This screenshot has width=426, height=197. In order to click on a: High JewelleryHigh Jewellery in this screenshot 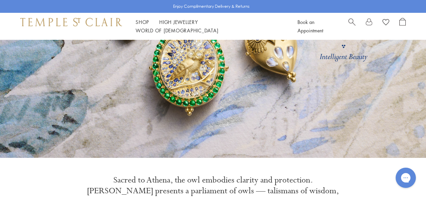, I will do `click(179, 22)`.